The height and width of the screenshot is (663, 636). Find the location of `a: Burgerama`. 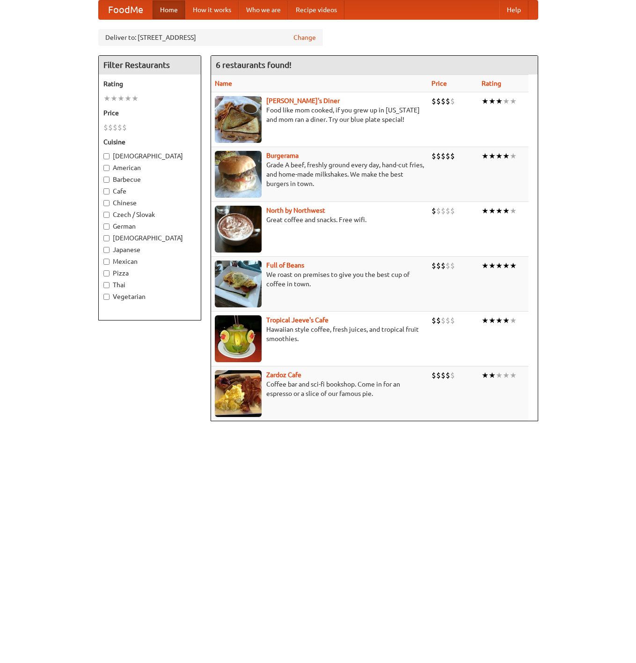

a: Burgerama is located at coordinates (282, 155).